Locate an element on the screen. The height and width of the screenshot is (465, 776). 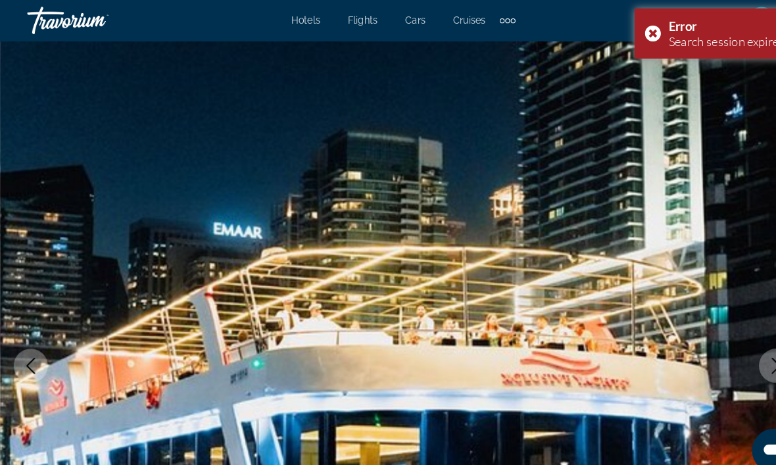
button: Previous image is located at coordinates (30, 352).